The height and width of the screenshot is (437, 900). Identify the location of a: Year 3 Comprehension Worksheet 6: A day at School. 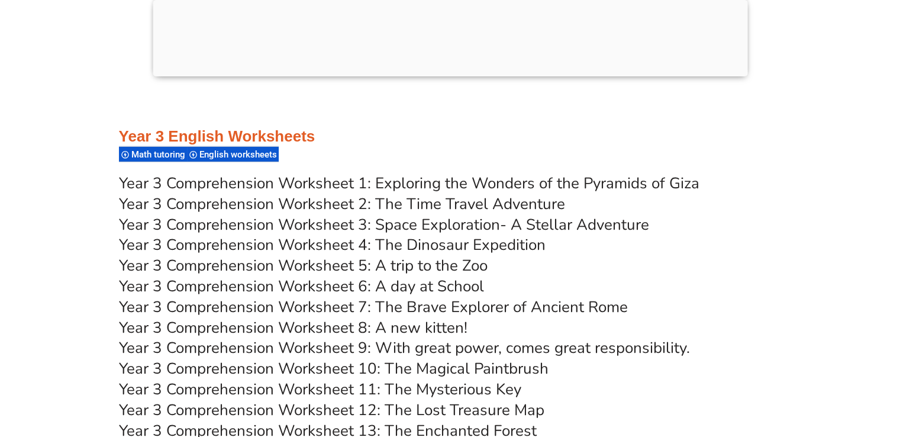
(301, 286).